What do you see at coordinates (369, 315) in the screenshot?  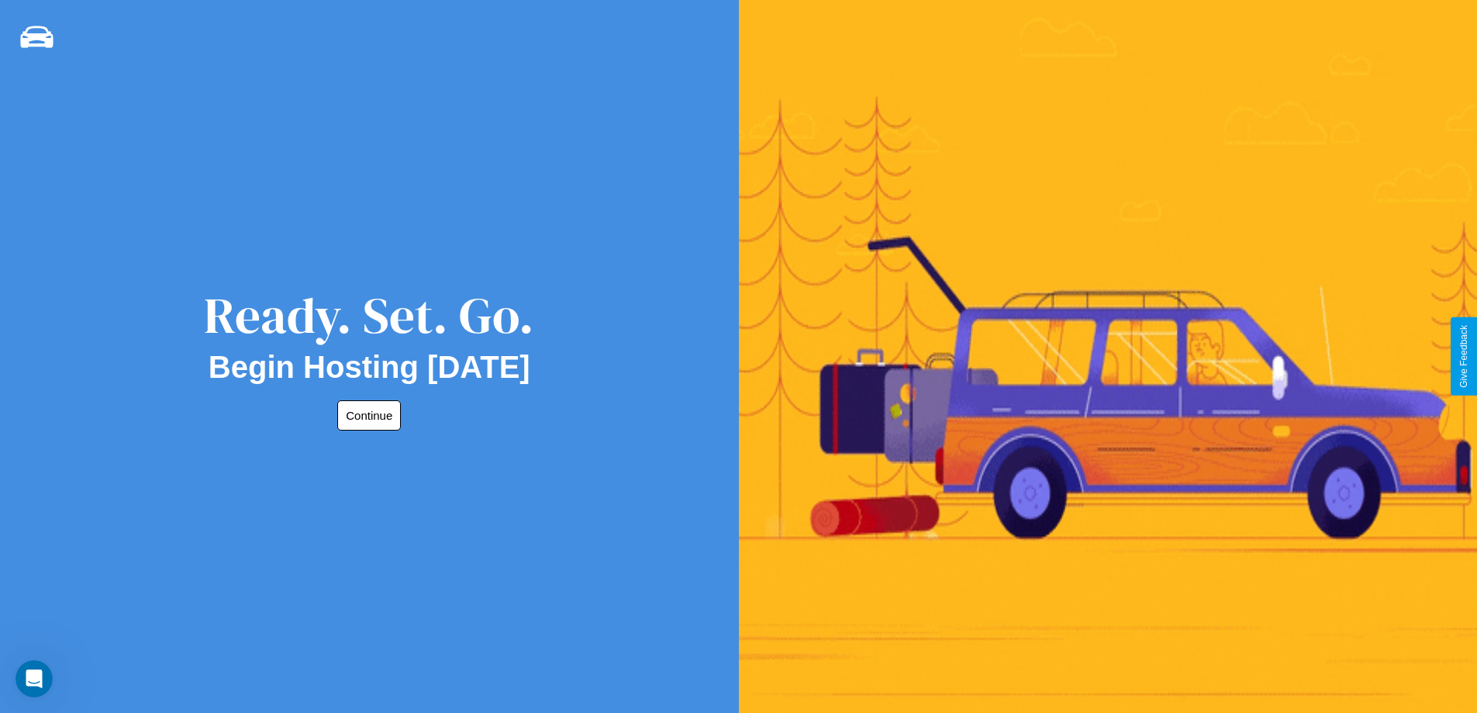 I see `div: Ready. Set. Go.` at bounding box center [369, 315].